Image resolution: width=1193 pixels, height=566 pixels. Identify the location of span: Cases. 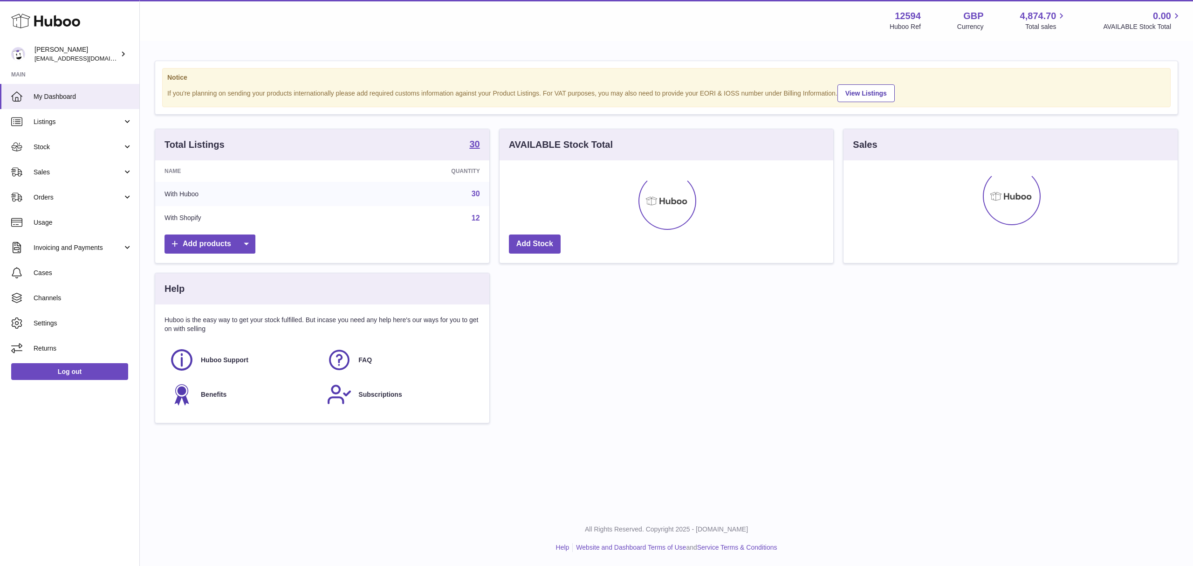
(83, 273).